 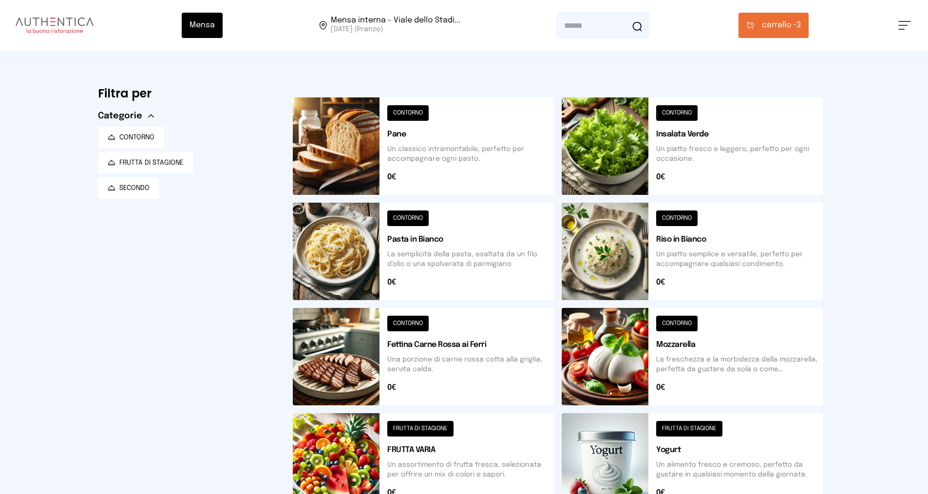 I want to click on button: SECONDO, so click(x=129, y=188).